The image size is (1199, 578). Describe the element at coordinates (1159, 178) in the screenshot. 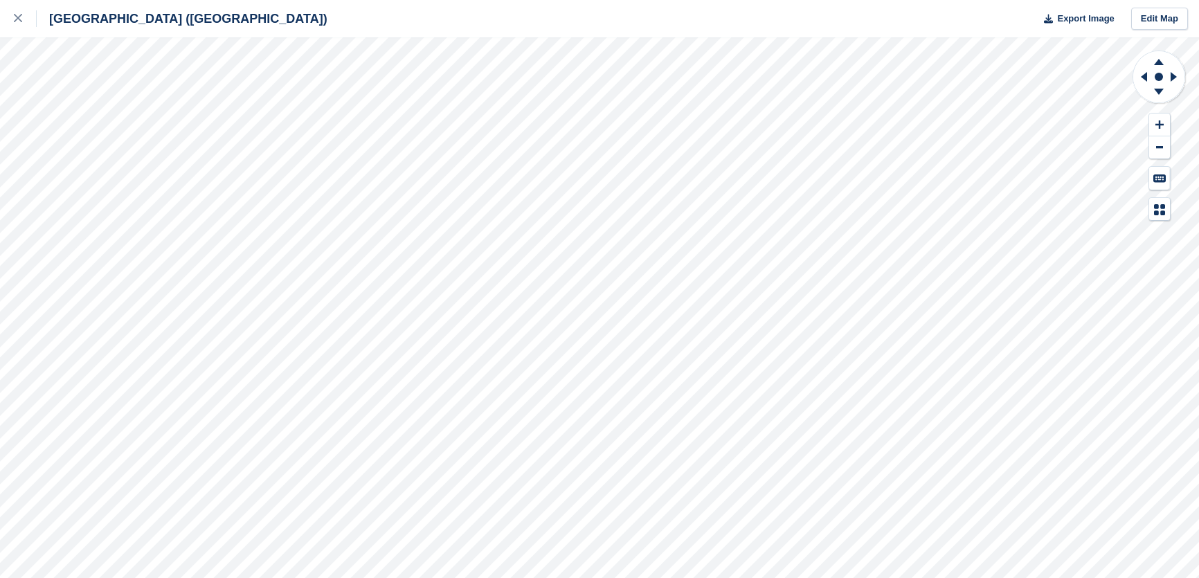

I see `button: Keyboard Shortcuts` at that location.